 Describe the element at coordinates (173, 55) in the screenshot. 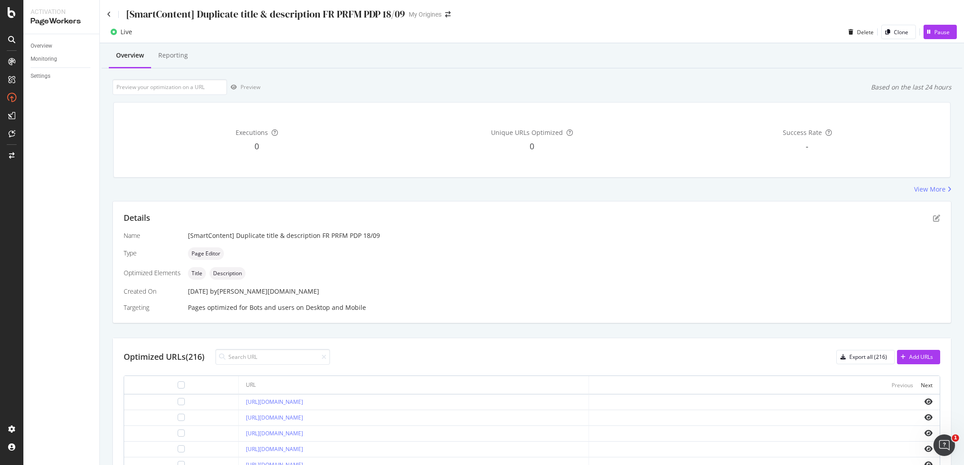

I see `div: Reporting` at that location.